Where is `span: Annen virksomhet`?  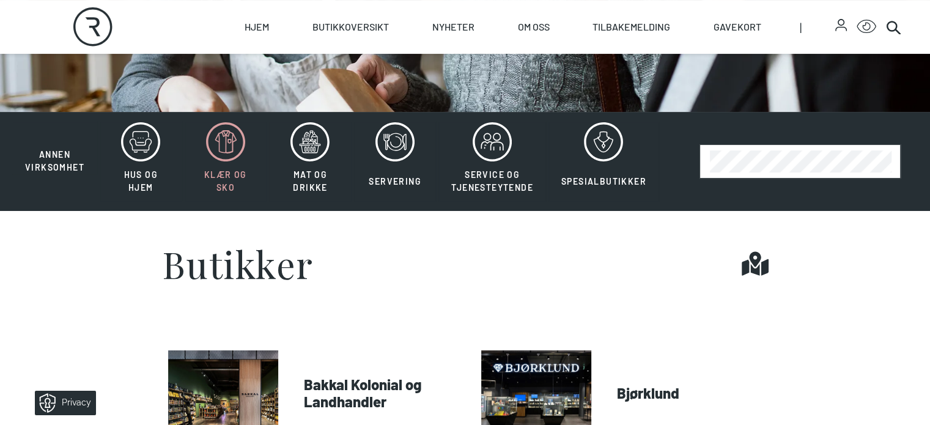
span: Annen virksomhet is located at coordinates (54, 161).